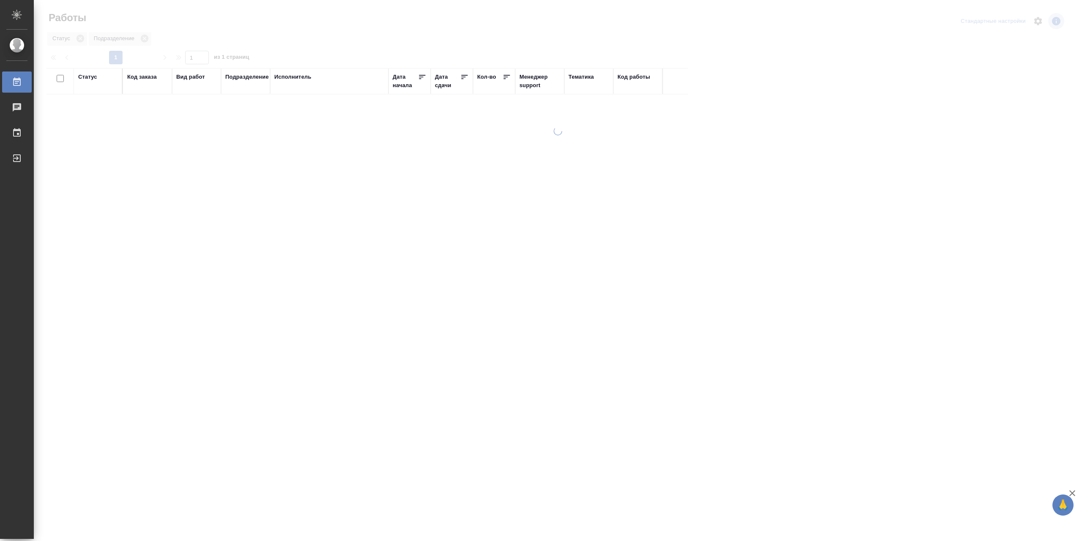 Image resolution: width=1082 pixels, height=541 pixels. I want to click on div: Дата начала, so click(405, 81).